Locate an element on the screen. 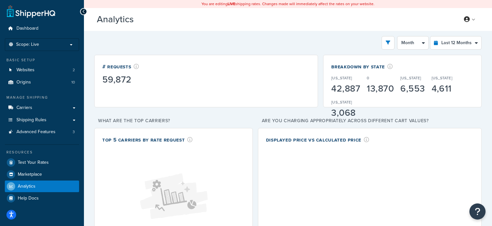 This screenshot has width=492, height=226. span: Dashboard is located at coordinates (27, 28).